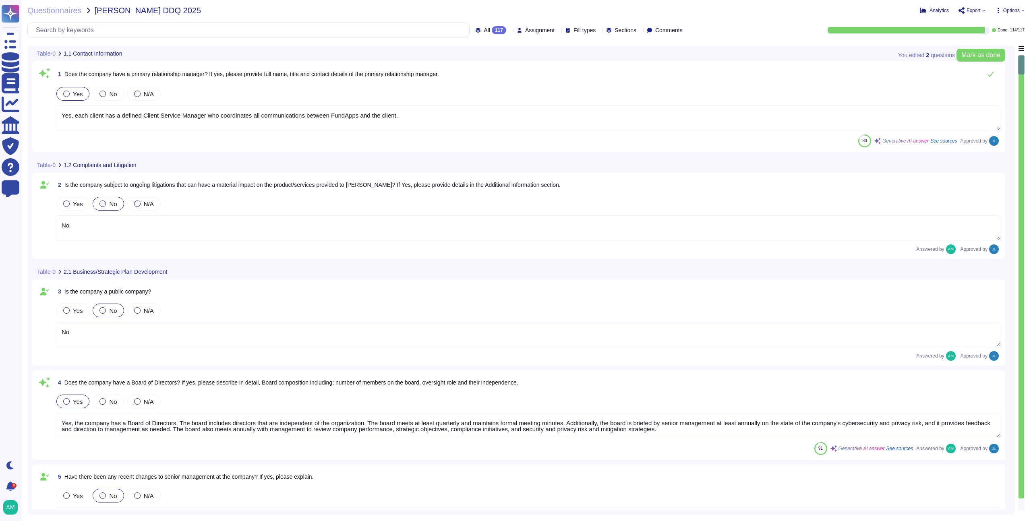  Describe the element at coordinates (981, 55) in the screenshot. I see `span: Mark as done` at that location.